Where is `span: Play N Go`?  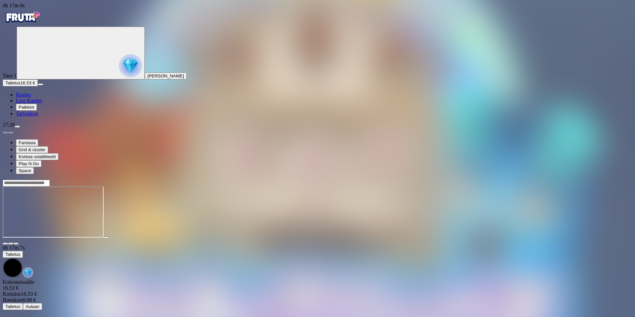 span: Play N Go is located at coordinates (29, 163).